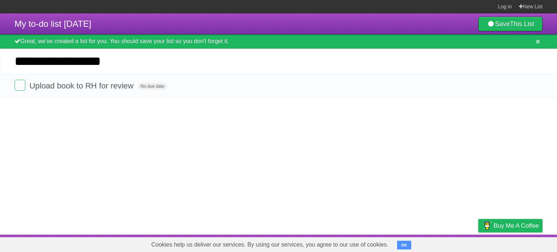 The width and height of the screenshot is (557, 252). I want to click on span: Buy me a coffee, so click(516, 226).